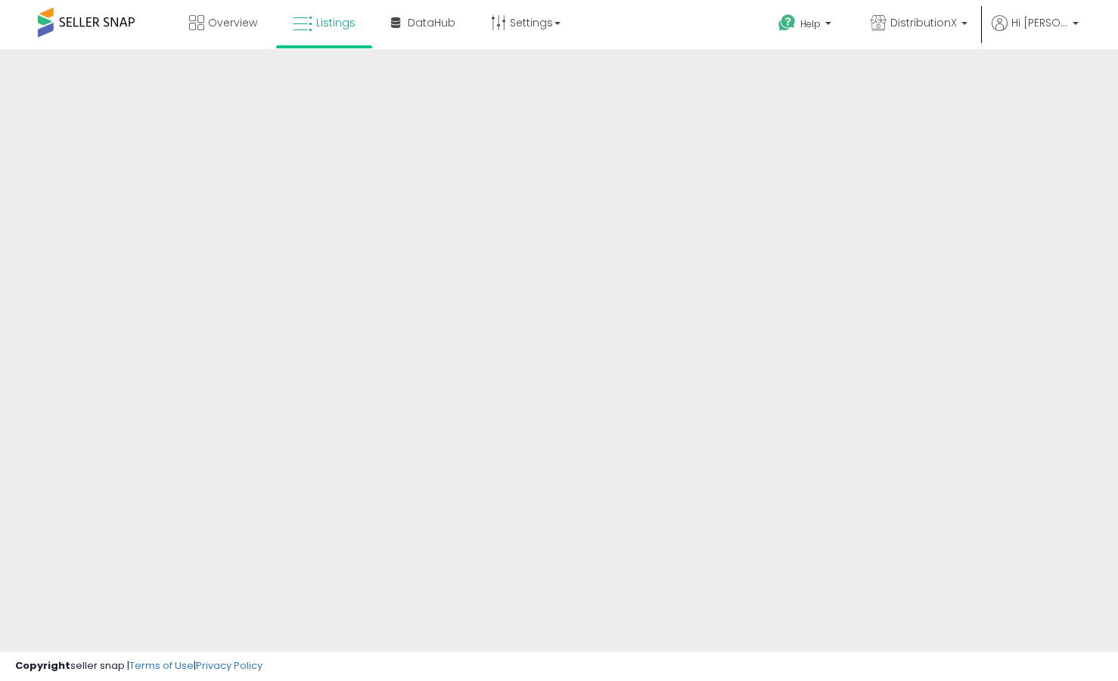  What do you see at coordinates (42, 665) in the screenshot?
I see `strong: Copyright` at bounding box center [42, 665].